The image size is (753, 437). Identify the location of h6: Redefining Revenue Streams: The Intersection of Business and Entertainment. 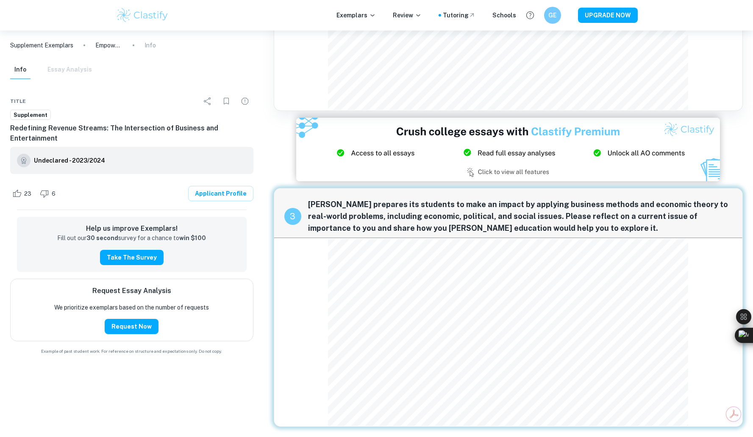
(132, 134).